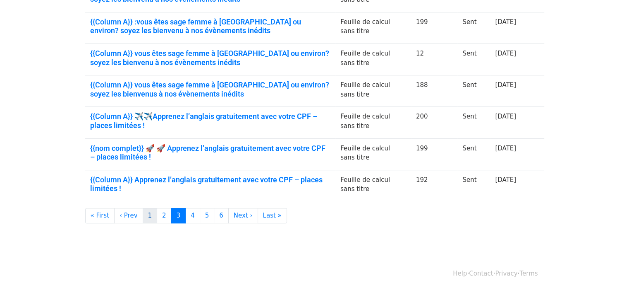 Image resolution: width=629 pixels, height=288 pixels. What do you see at coordinates (460, 273) in the screenshot?
I see `a: Help` at bounding box center [460, 273].